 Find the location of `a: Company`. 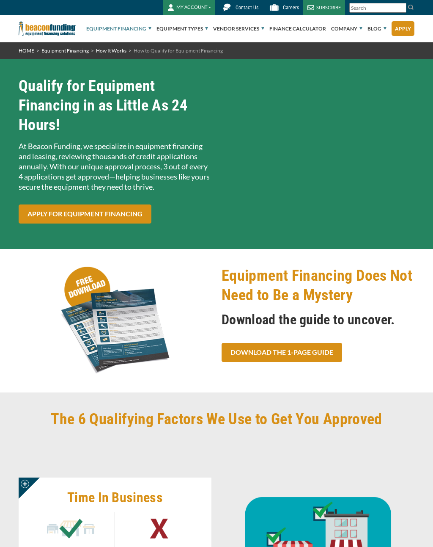

a: Company is located at coordinates (347, 29).